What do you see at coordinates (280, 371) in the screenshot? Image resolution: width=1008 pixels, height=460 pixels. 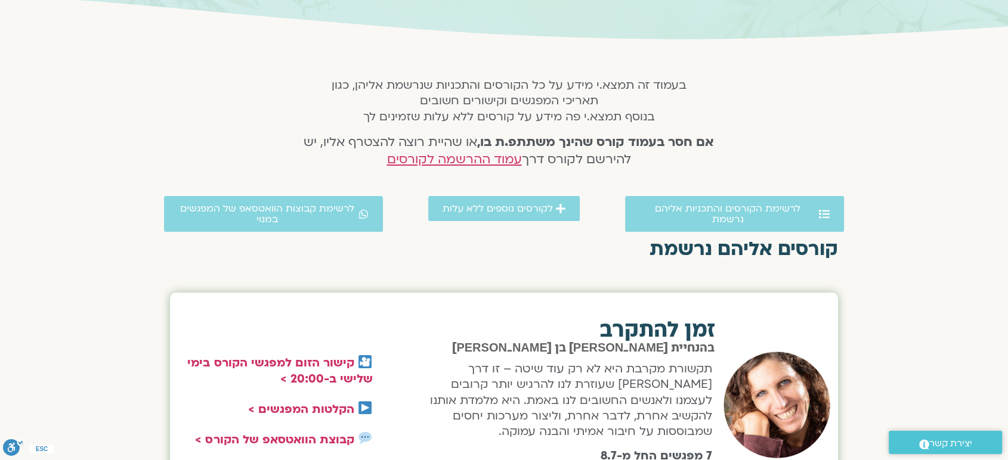 I see `a: קישור הזום למפגשי הקורס בימי שלישי ב-20:00 >` at bounding box center [280, 371].